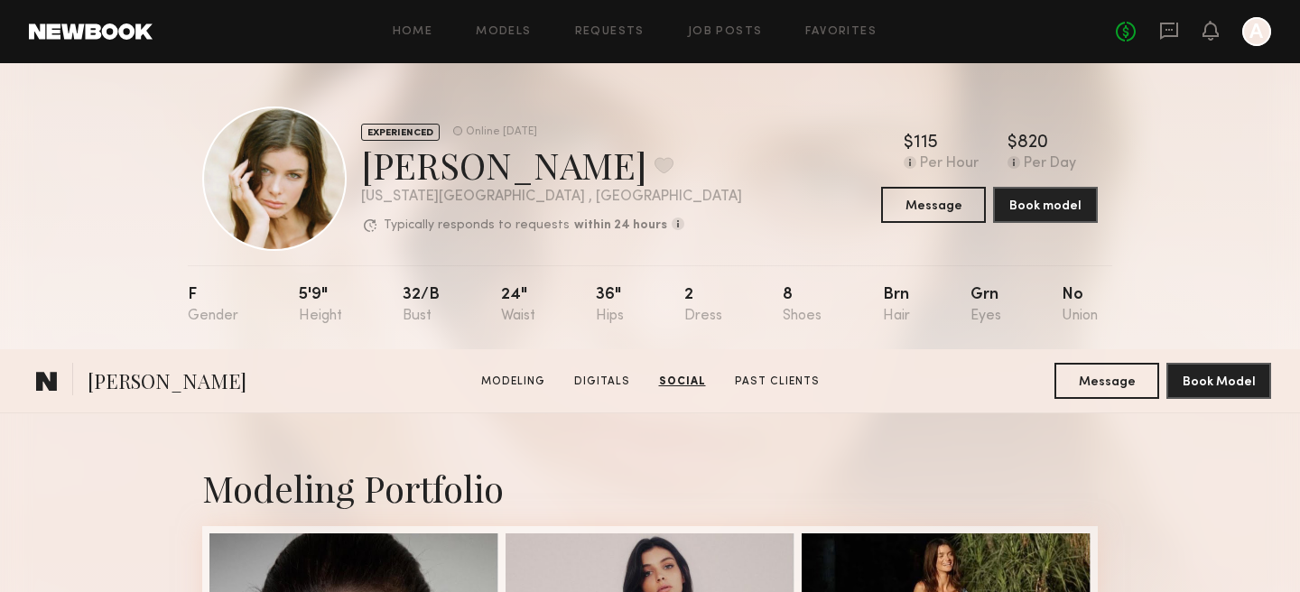 Image resolution: width=1300 pixels, height=592 pixels. Describe the element at coordinates (320, 305) in the screenshot. I see `div: 5'9"` at that location.